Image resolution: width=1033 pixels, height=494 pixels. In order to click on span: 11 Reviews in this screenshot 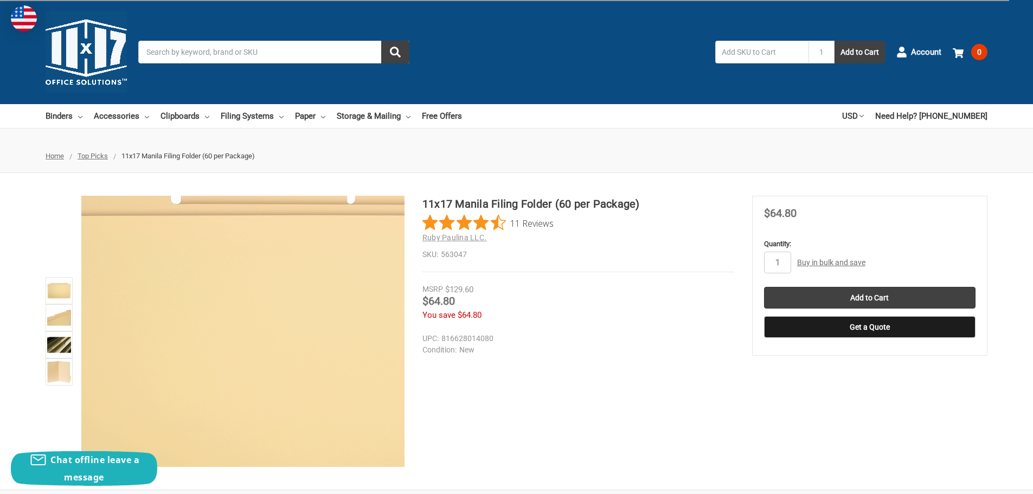, I will do `click(532, 223)`.